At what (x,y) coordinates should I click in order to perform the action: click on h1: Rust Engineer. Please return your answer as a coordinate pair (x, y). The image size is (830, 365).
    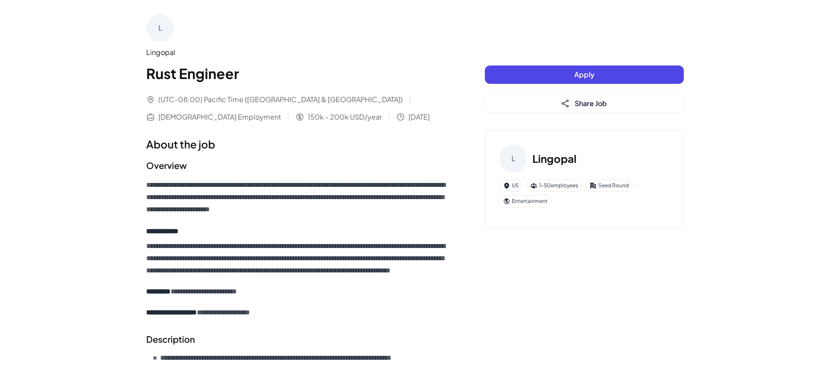
    Looking at the image, I should click on (298, 73).